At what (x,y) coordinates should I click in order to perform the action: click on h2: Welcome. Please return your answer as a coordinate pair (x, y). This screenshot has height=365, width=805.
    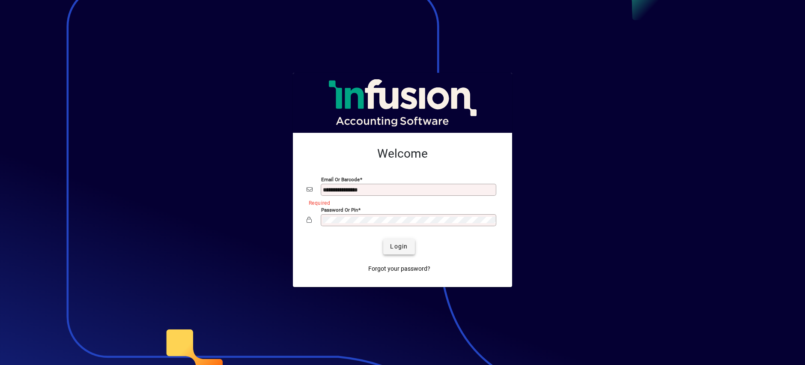
    Looking at the image, I should click on (402, 154).